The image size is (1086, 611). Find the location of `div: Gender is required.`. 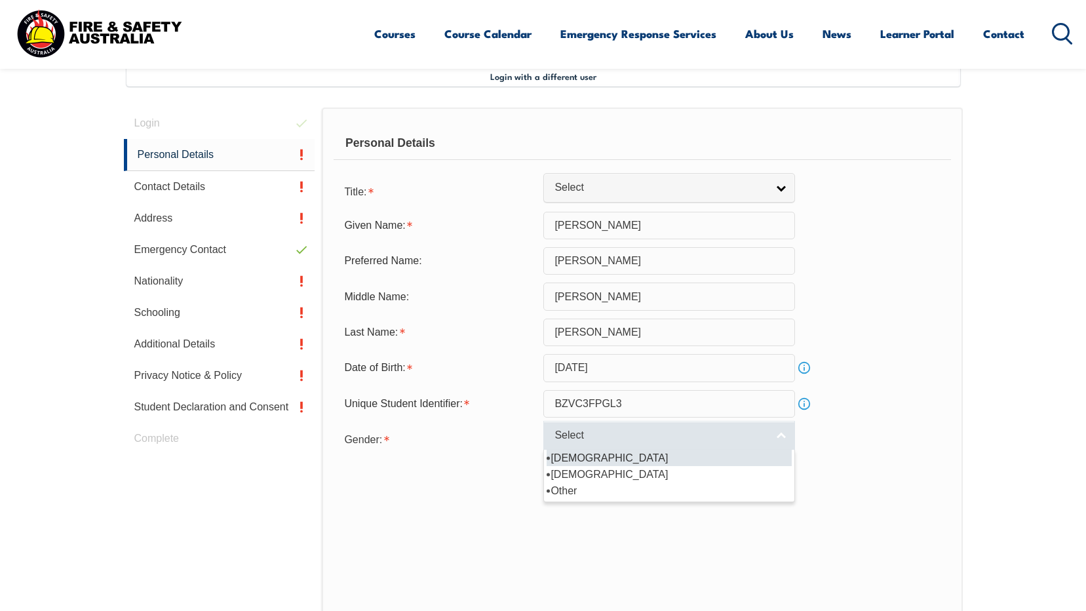

div: Gender is required. is located at coordinates (439, 439).